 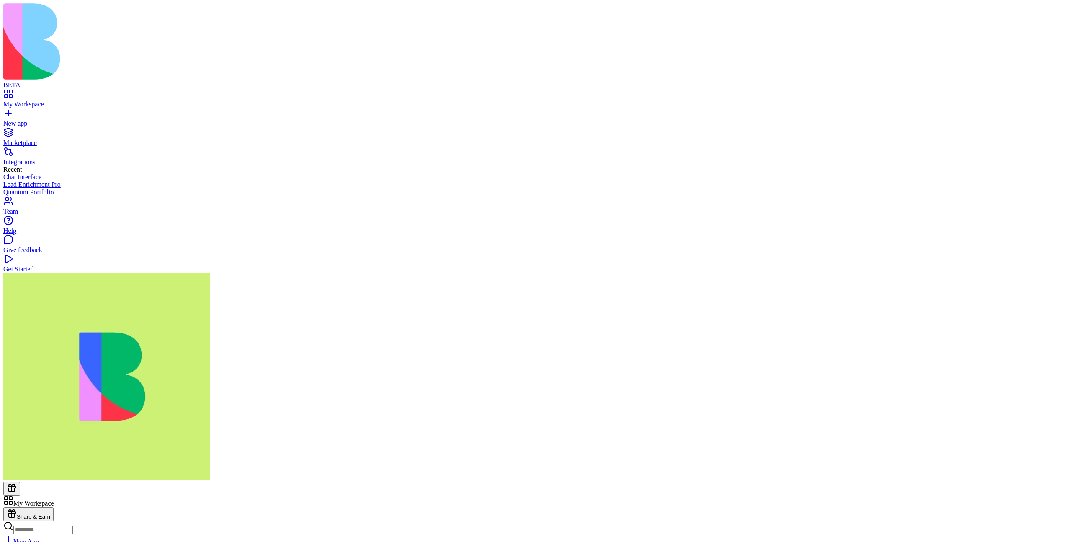 I want to click on span: My Workspace, so click(x=33, y=503).